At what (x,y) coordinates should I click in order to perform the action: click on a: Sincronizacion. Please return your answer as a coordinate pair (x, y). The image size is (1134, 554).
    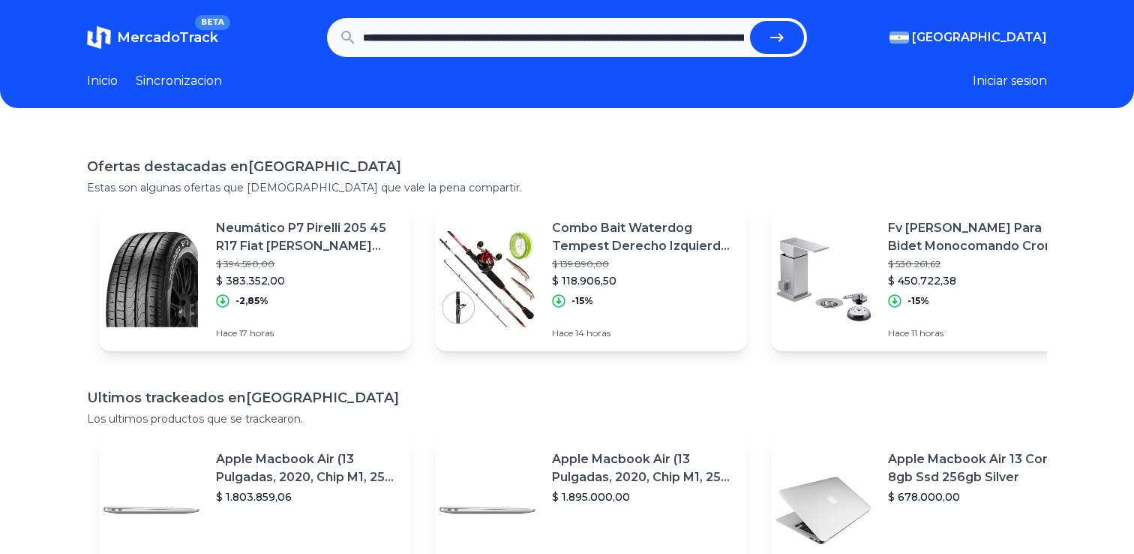
    Looking at the image, I should click on (179, 81).